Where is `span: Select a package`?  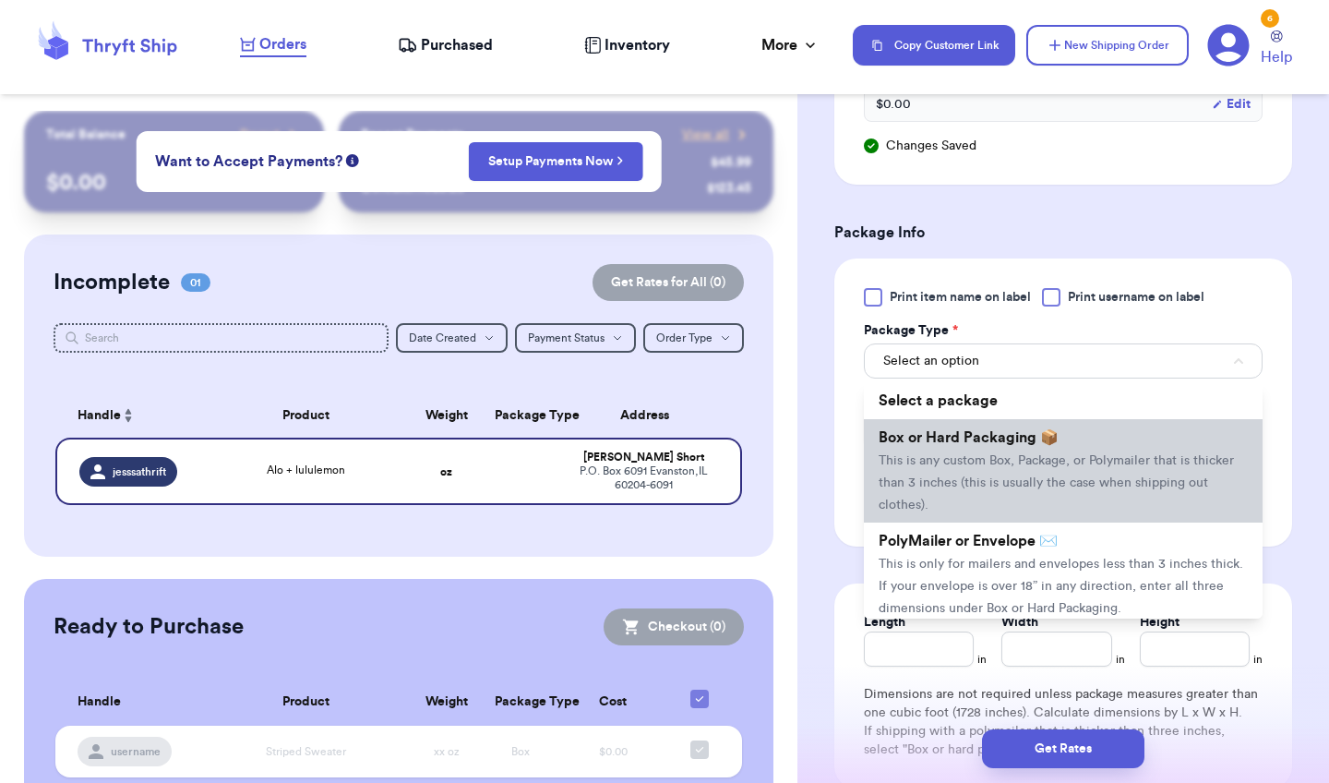 span: Select a package is located at coordinates (938, 401).